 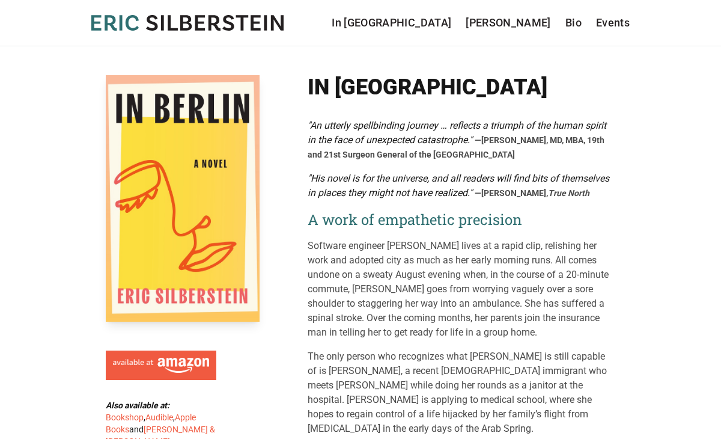 I want to click on h2: A work of empathetic precision, so click(x=462, y=219).